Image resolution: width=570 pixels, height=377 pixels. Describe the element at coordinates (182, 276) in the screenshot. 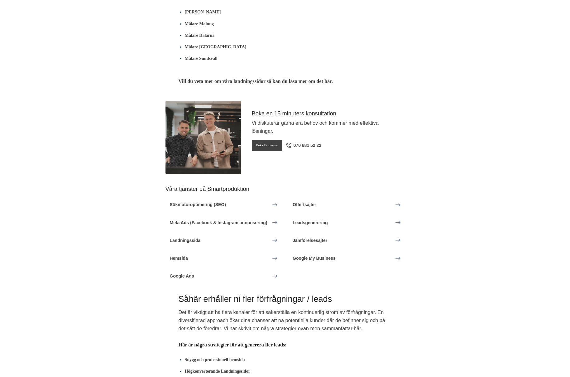

I see `span: Google Ads` at that location.